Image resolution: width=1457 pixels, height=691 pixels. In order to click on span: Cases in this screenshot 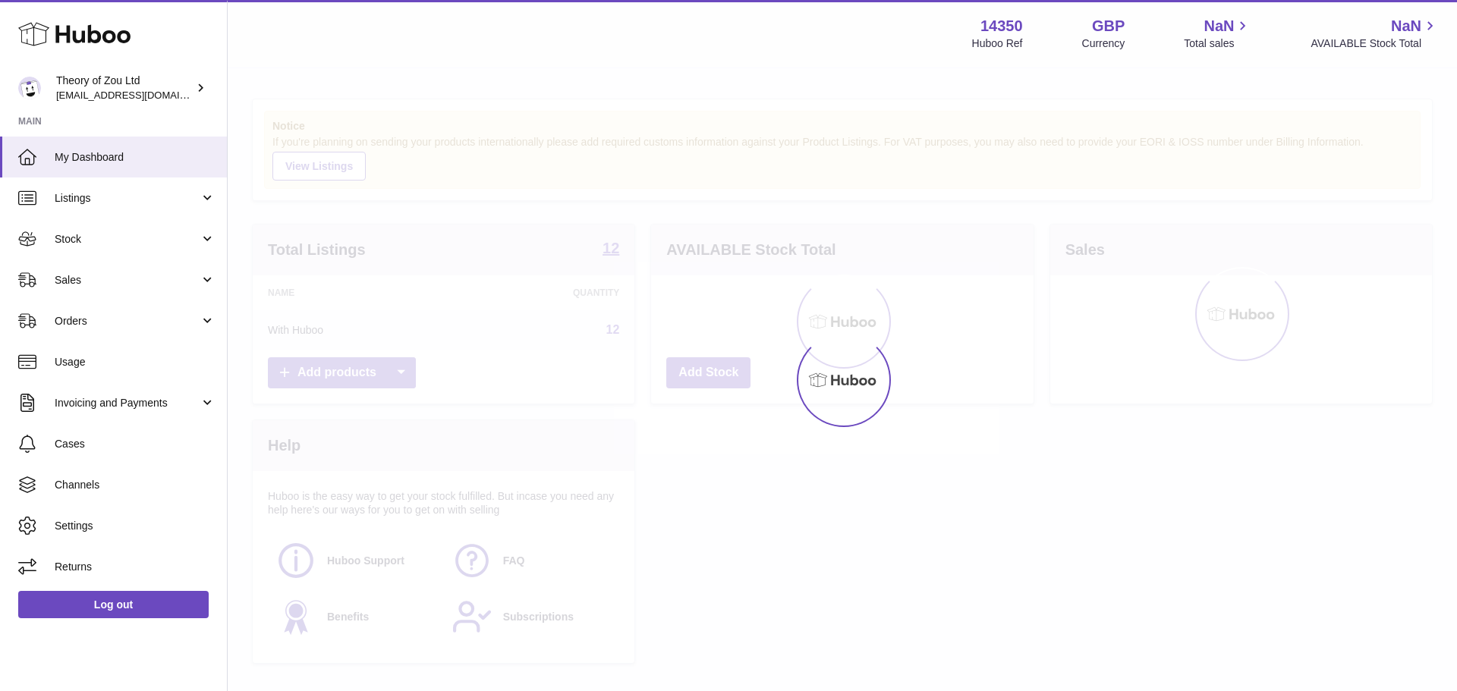, I will do `click(135, 444)`.